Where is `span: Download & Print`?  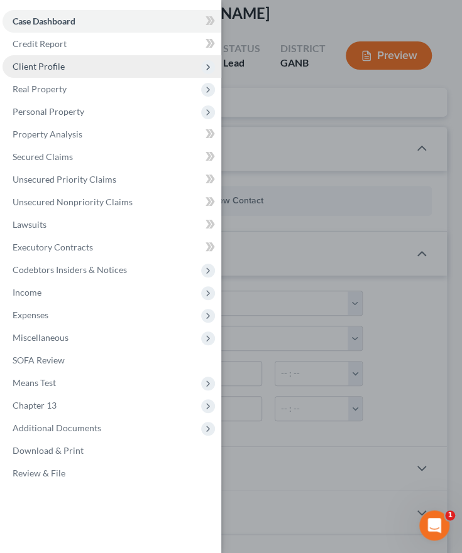
span: Download & Print is located at coordinates (48, 450).